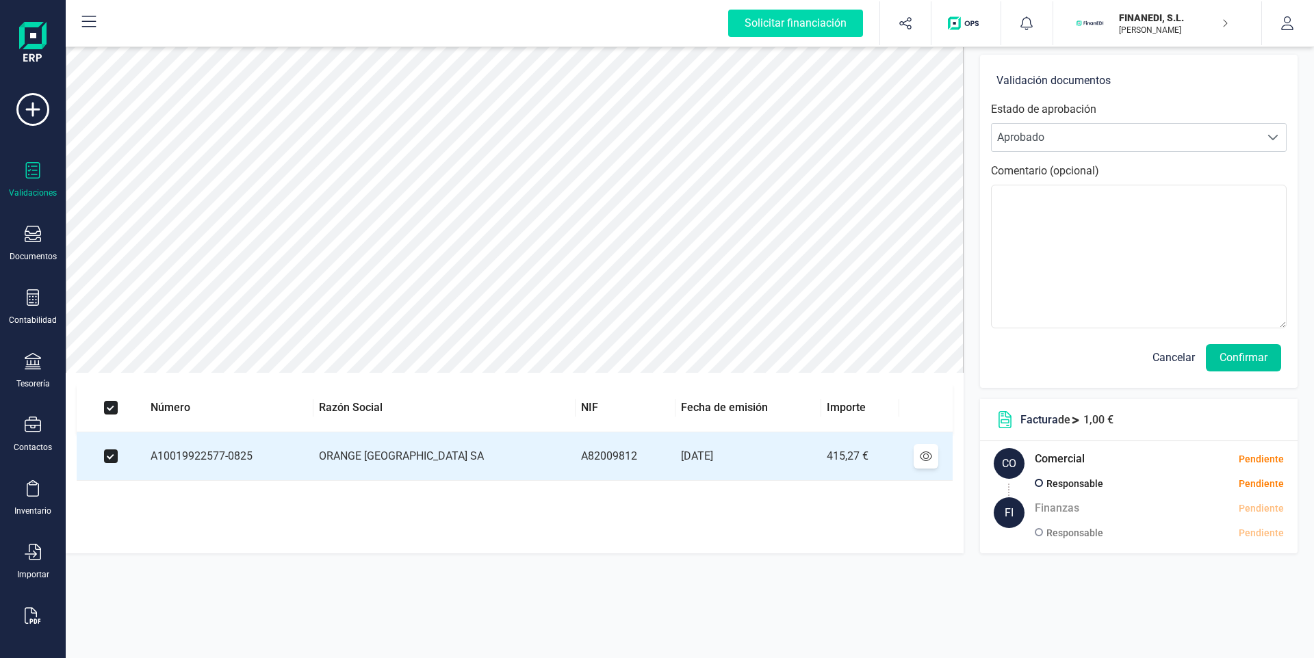 Image resolution: width=1314 pixels, height=658 pixels. Describe the element at coordinates (625, 408) in the screenshot. I see `th: NIF` at that location.